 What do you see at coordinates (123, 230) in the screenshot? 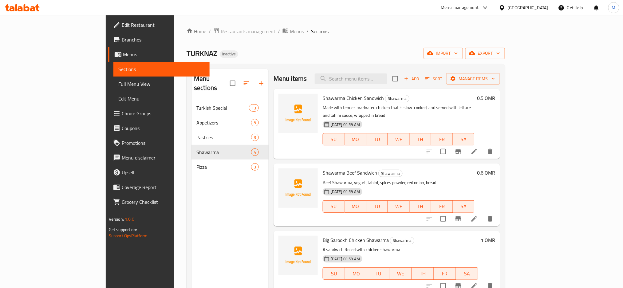
I see `span: Get support on:` at bounding box center [123, 230].